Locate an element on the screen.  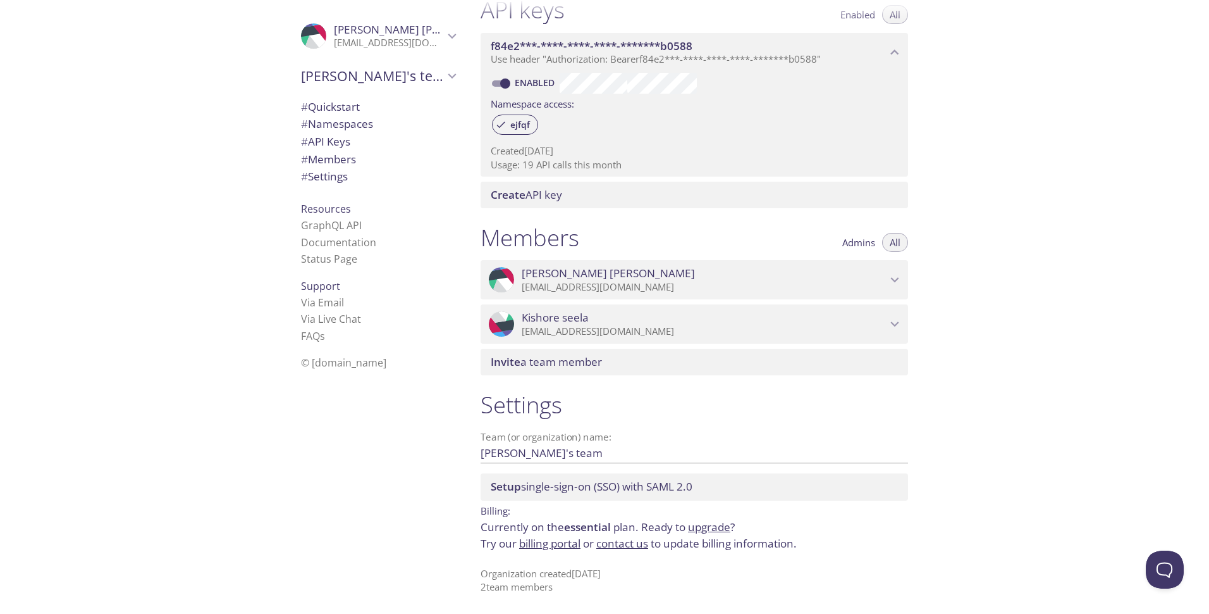
span: Namespaces is located at coordinates (337, 123).